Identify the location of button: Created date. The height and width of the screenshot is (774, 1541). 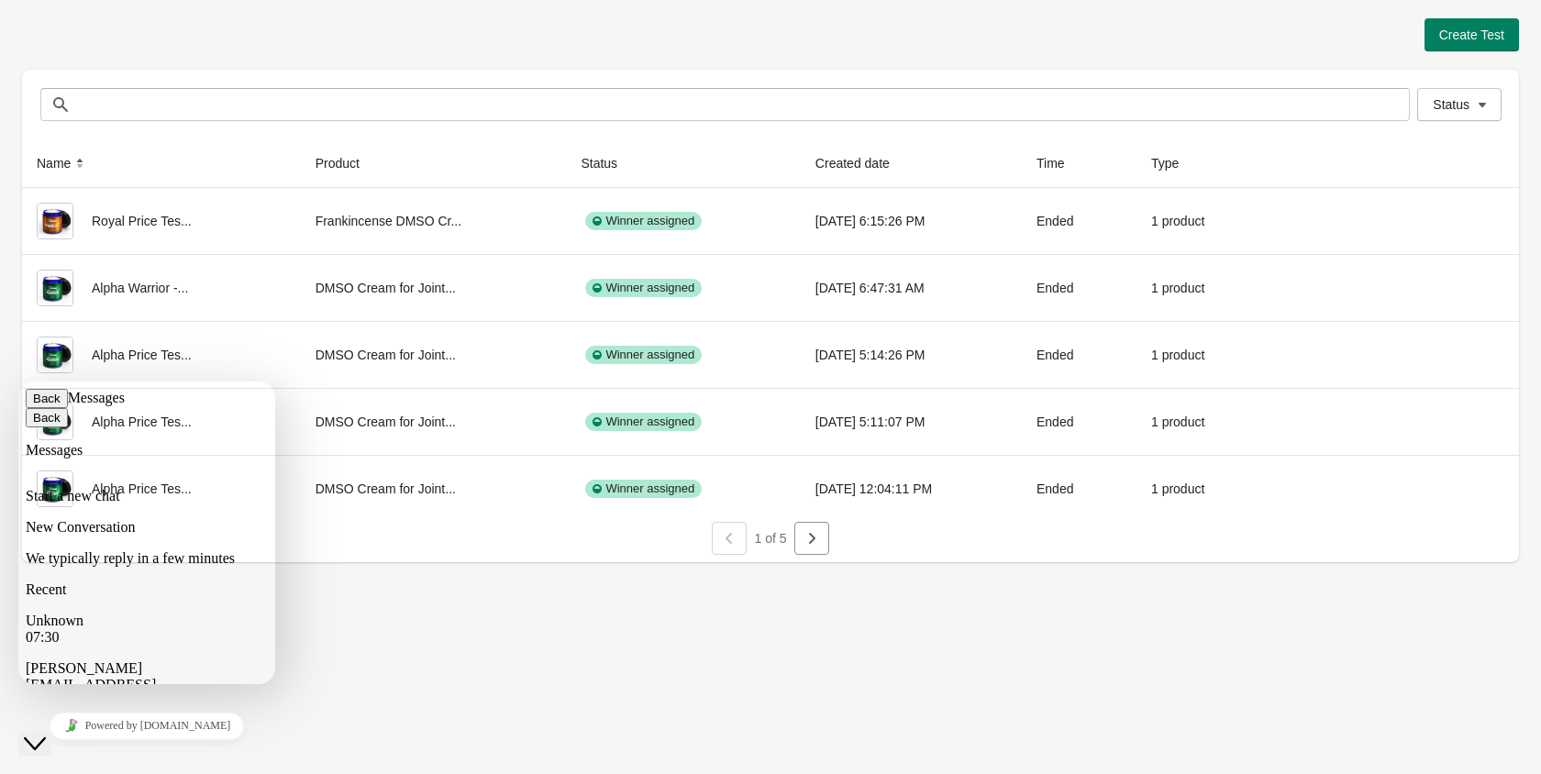
(861, 163).